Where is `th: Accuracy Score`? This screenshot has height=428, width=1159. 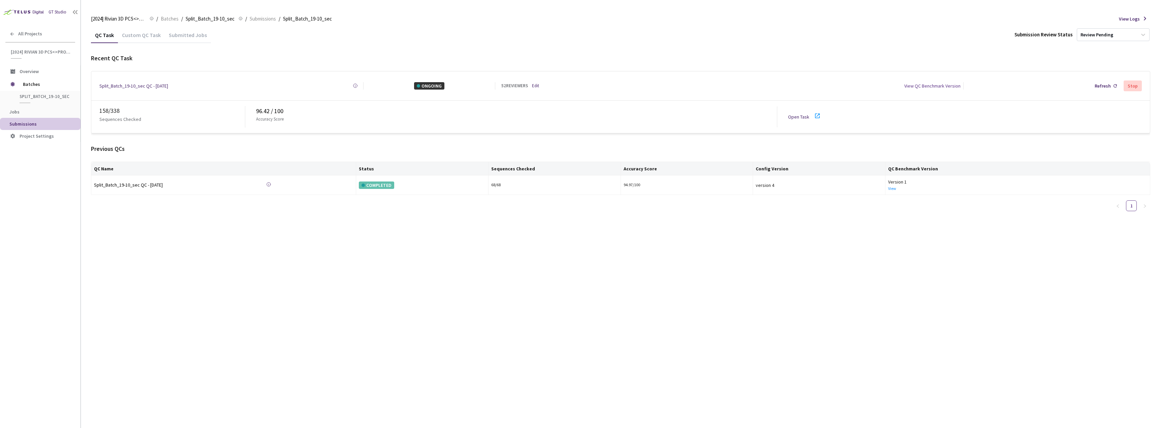 th: Accuracy Score is located at coordinates (687, 169).